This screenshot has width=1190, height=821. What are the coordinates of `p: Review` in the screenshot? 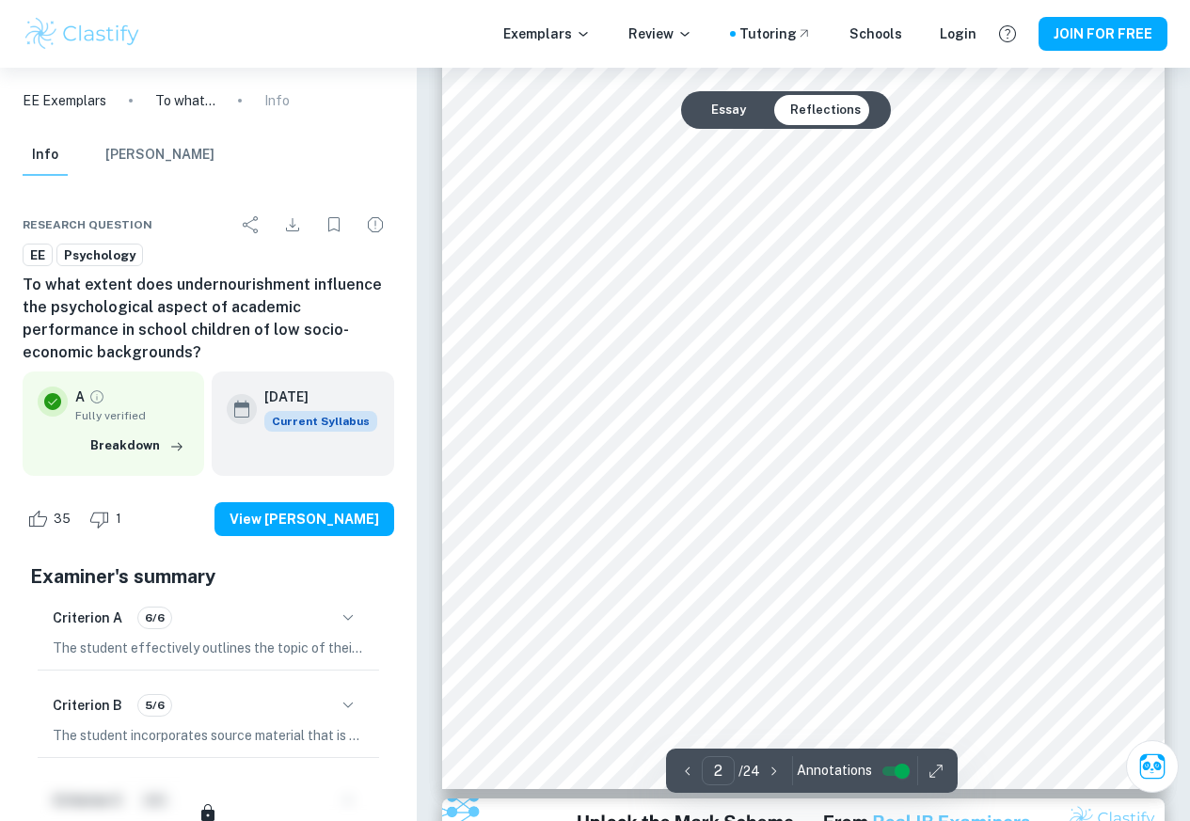 It's located at (660, 34).